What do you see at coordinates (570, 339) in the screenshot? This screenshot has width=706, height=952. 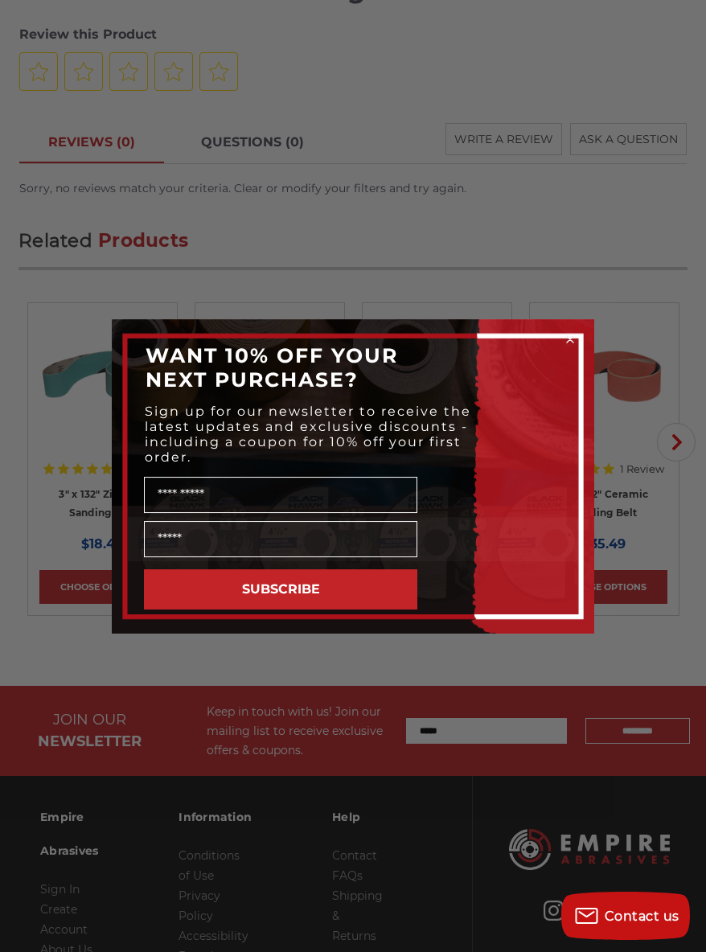 I see `button: Close dialog` at bounding box center [570, 339].